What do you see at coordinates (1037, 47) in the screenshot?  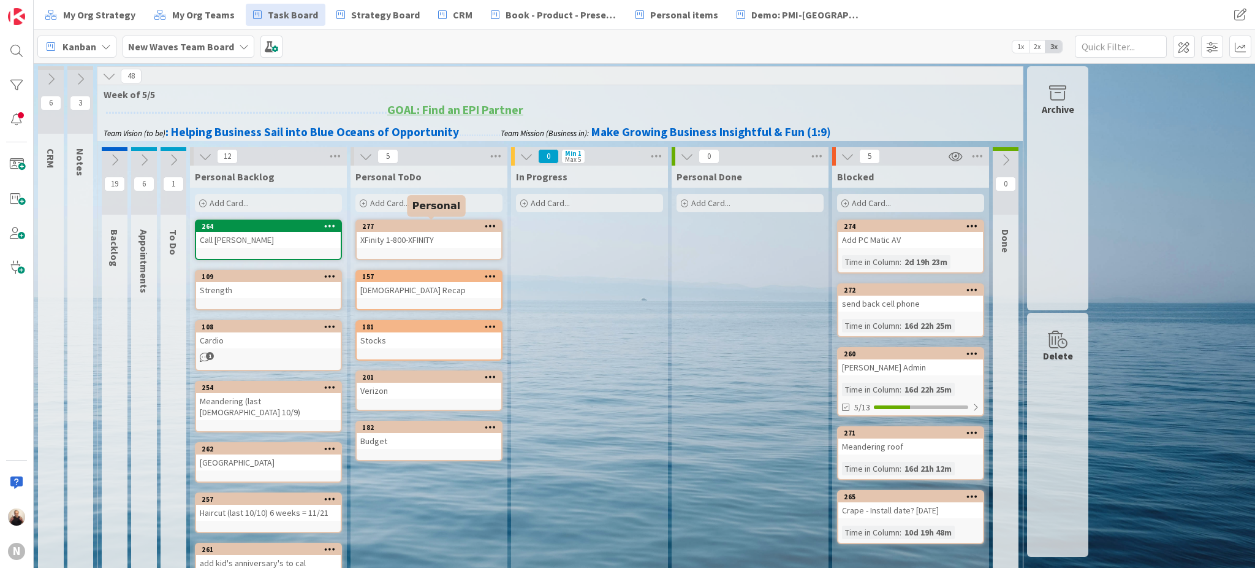 I see `span: 2x` at bounding box center [1037, 47].